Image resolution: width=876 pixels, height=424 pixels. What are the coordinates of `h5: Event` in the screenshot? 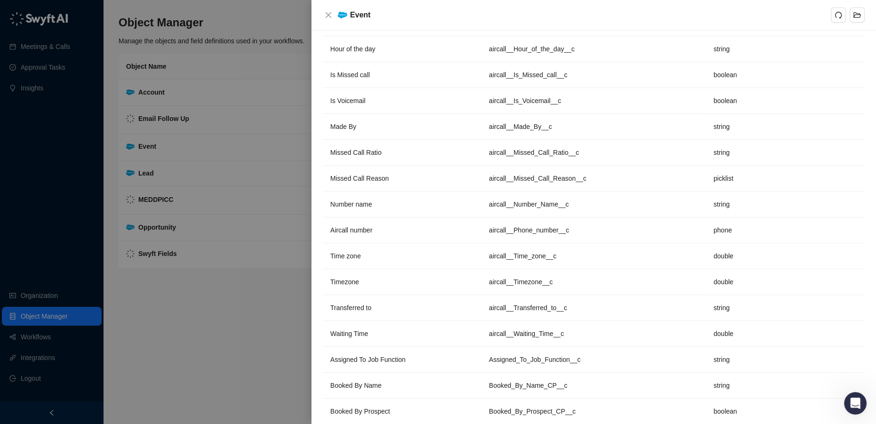 It's located at (361, 15).